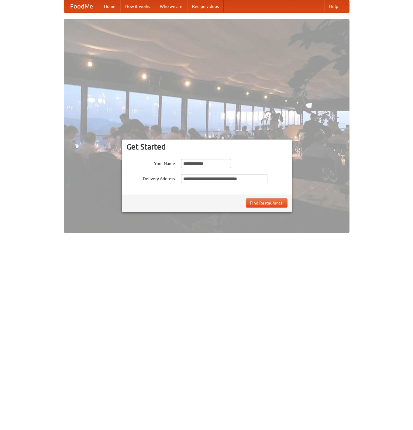 This screenshot has height=430, width=413. What do you see at coordinates (151, 178) in the screenshot?
I see `label: Delivery Address` at bounding box center [151, 178].